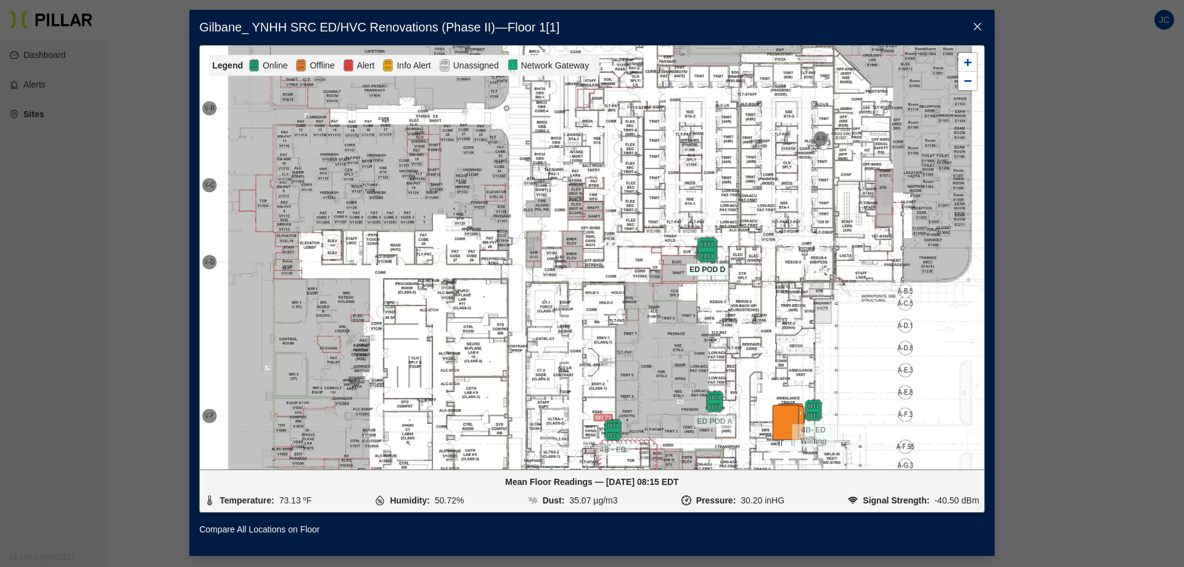  I want to click on div: ED POD D, so click(707, 250).